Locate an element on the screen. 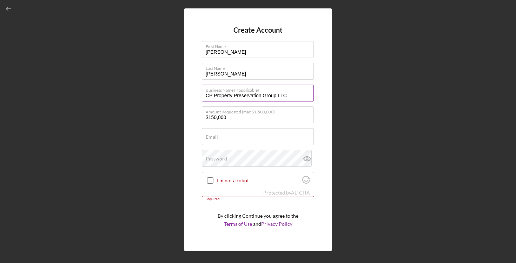  label: Email is located at coordinates (212, 137).